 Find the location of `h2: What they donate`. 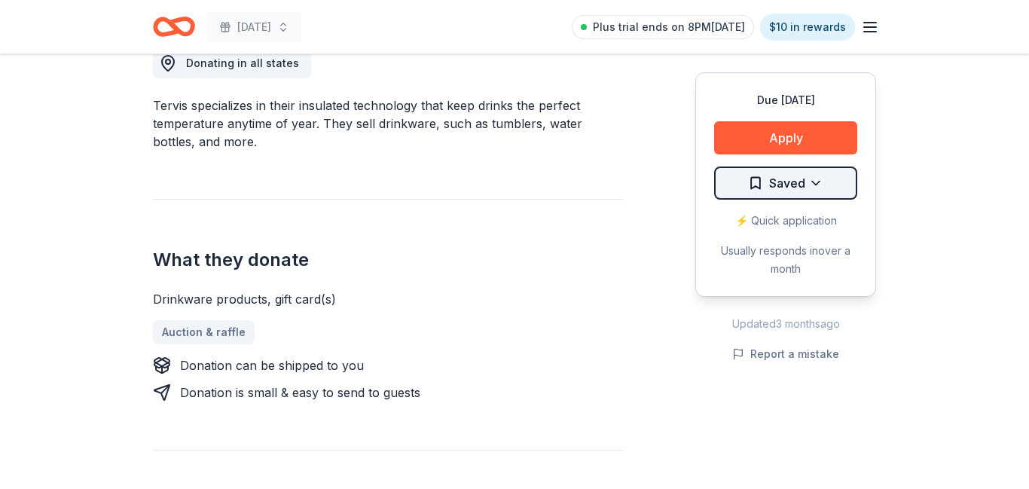

h2: What they donate is located at coordinates (388, 260).